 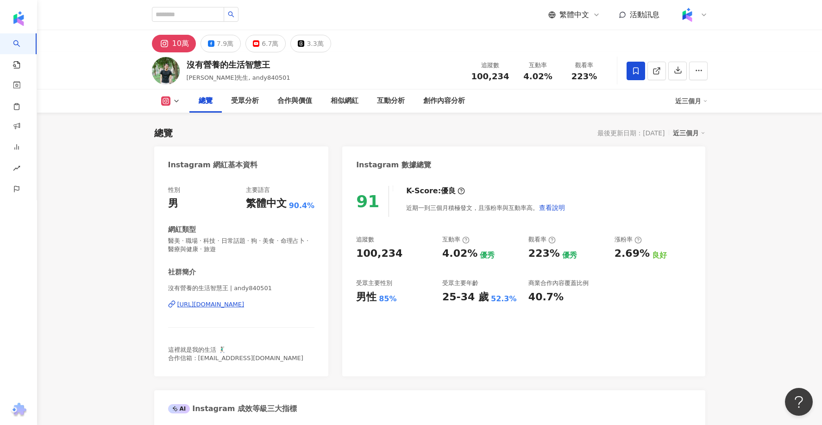 I want to click on div: 7.9萬, so click(x=225, y=44).